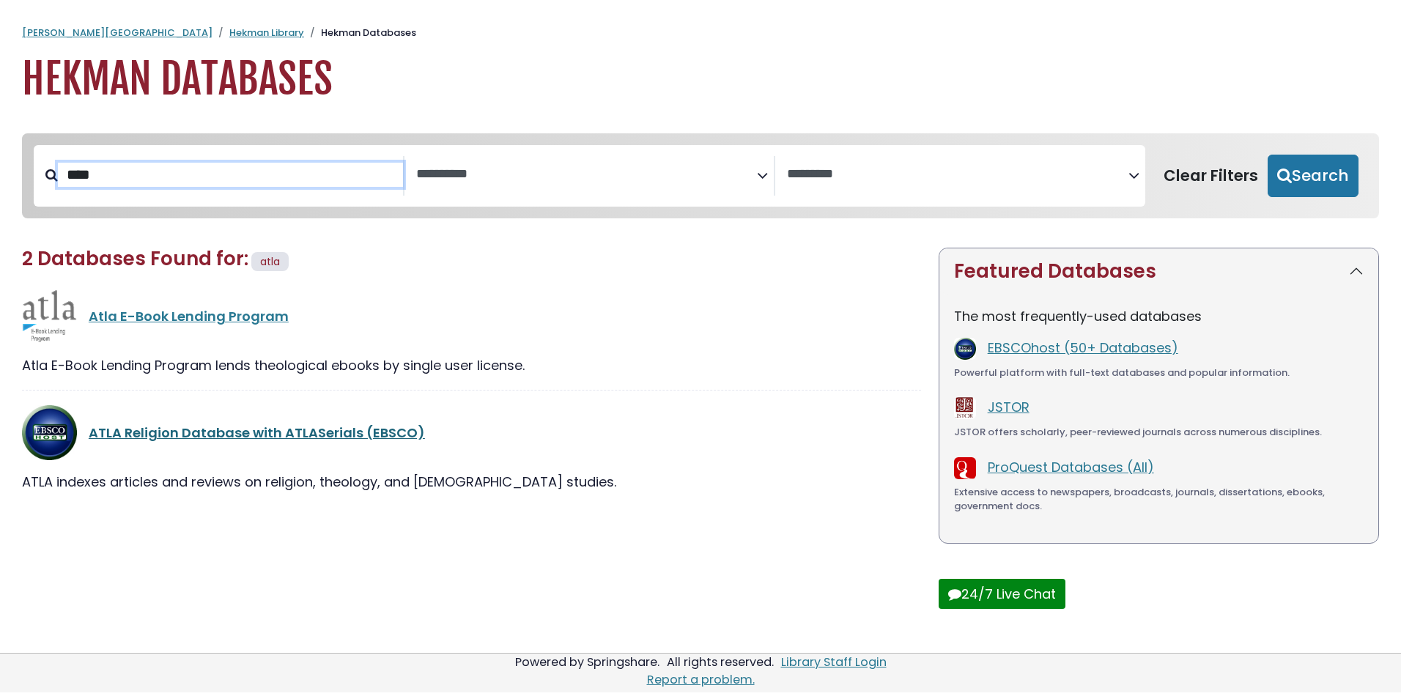 The height and width of the screenshot is (699, 1401). What do you see at coordinates (230, 174) in the screenshot?
I see `input: Search database by title or keyword` at bounding box center [230, 174].